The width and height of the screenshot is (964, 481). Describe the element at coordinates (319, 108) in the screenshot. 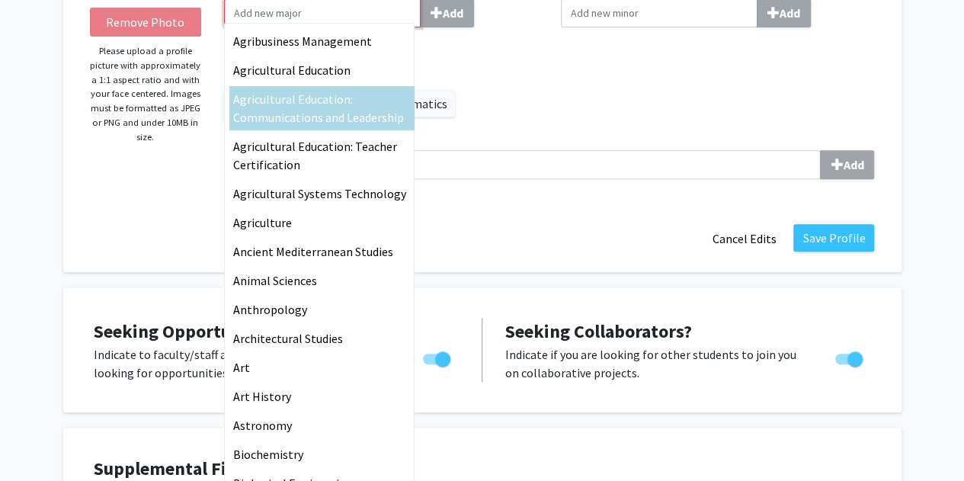

I see `span: Agricultural Education: Communications and Leadership` at that location.